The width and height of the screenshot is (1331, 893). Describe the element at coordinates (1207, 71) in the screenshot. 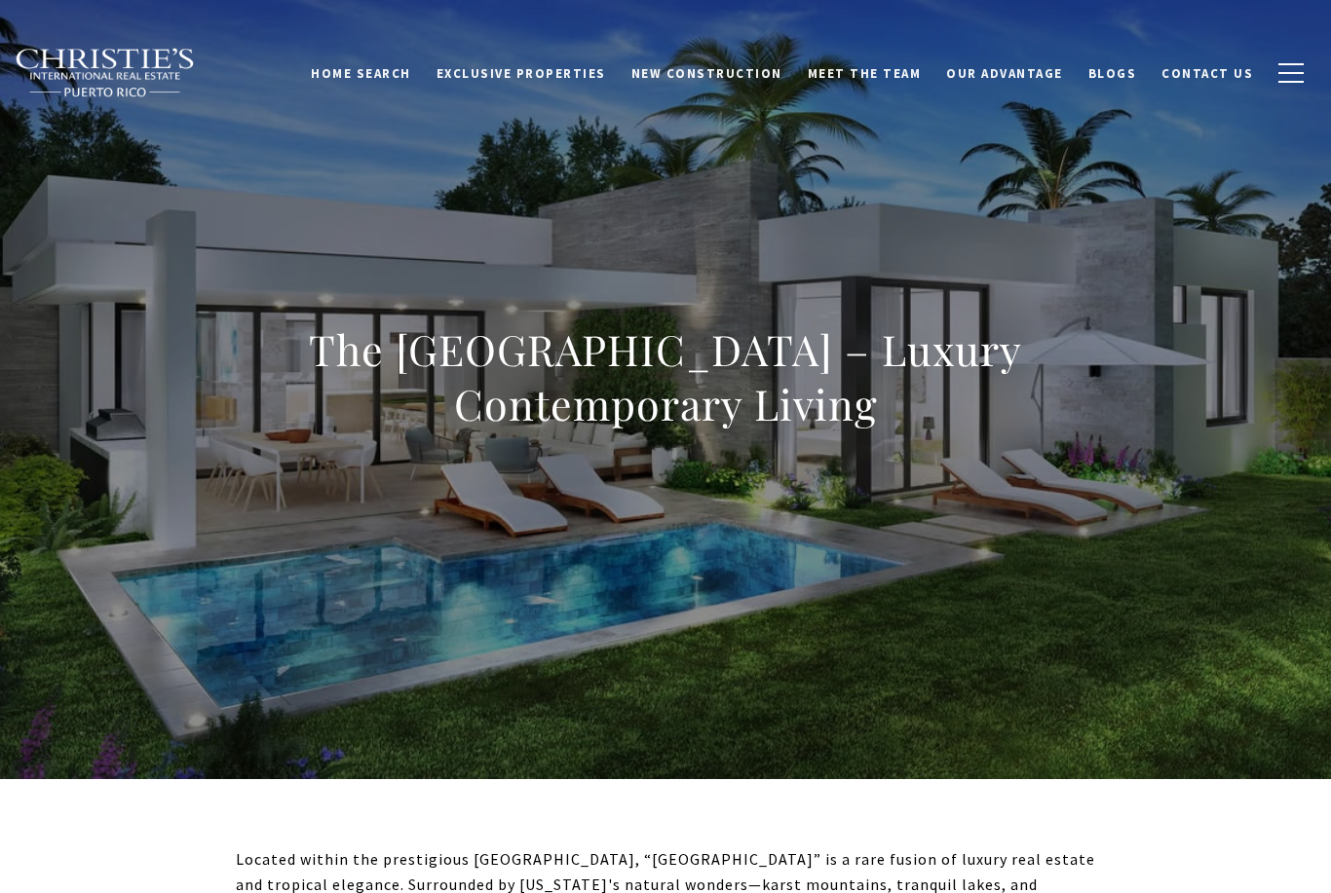

I see `span: Contact Us` at that location.